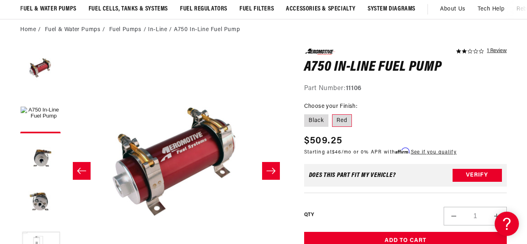  I want to click on label: QTY, so click(309, 215).